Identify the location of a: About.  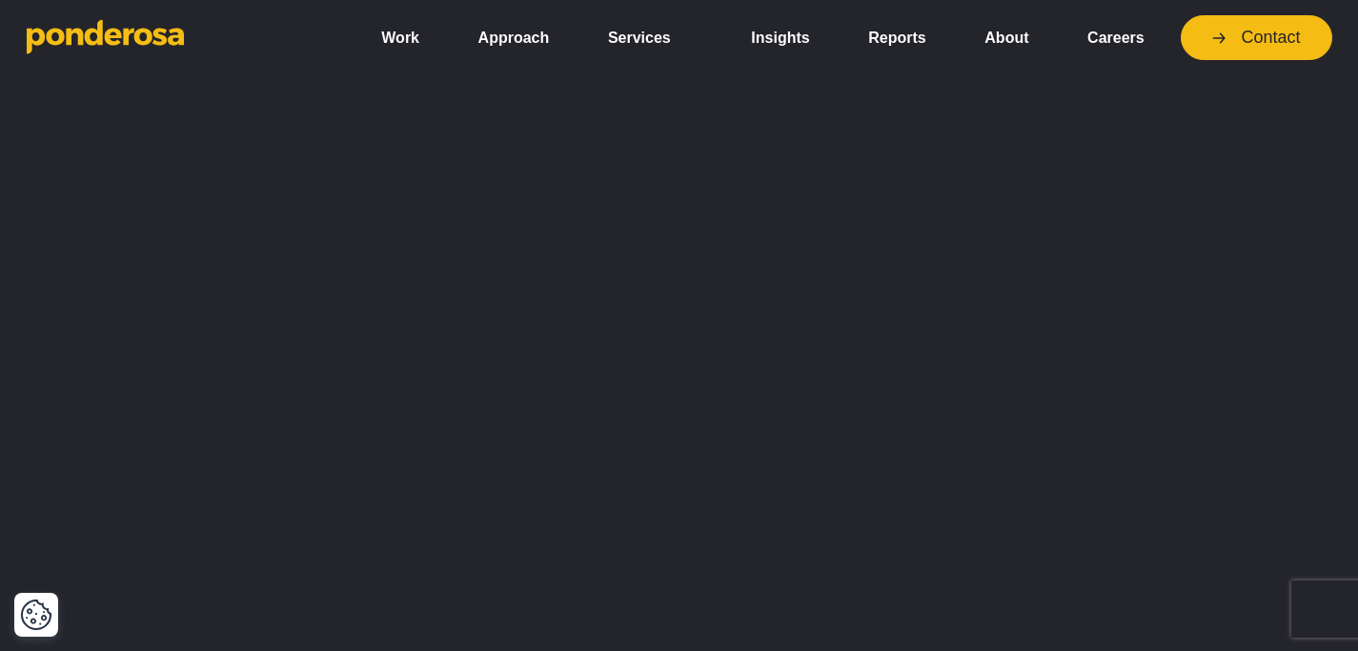
(1008, 38).